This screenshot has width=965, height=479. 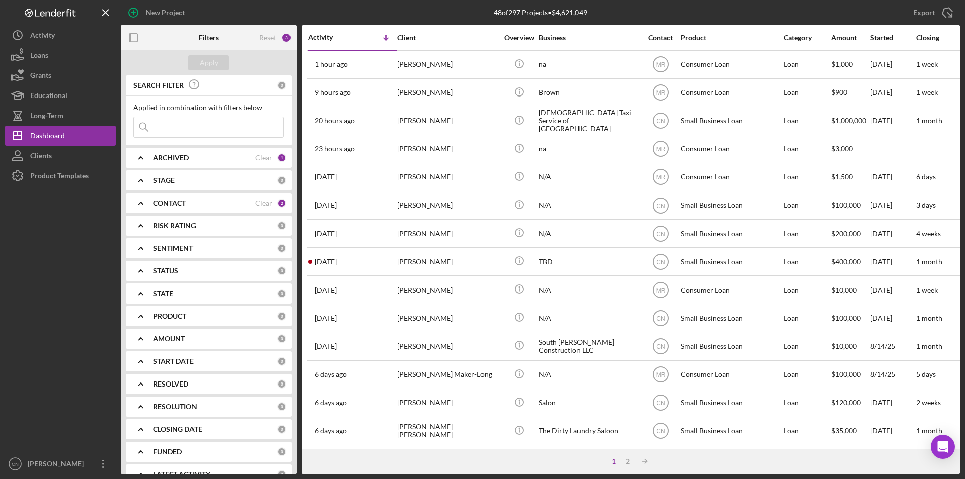 I want to click on div: $200,000, so click(x=850, y=233).